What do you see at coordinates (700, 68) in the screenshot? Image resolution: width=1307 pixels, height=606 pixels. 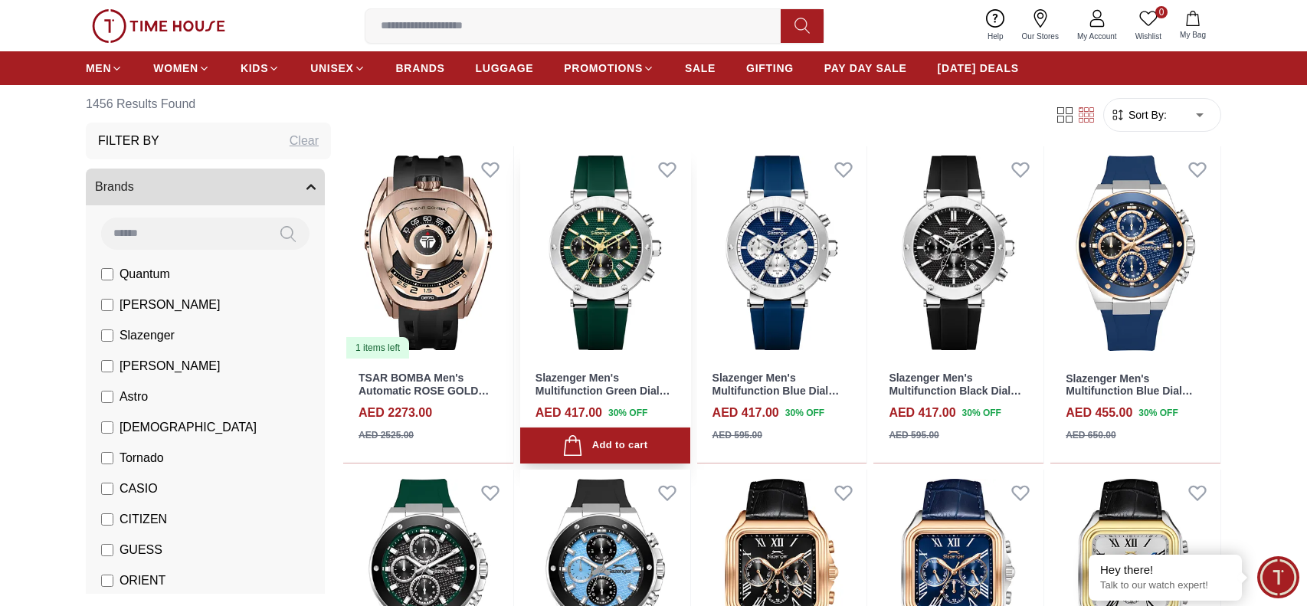 I see `a: SALE` at bounding box center [700, 68].